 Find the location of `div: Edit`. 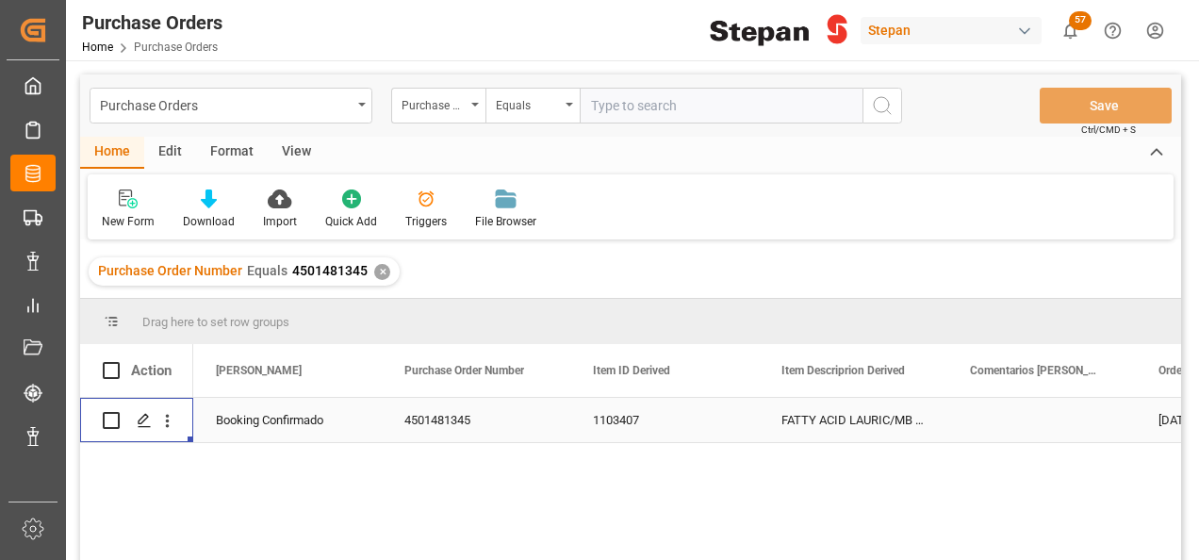

div: Edit is located at coordinates (170, 153).